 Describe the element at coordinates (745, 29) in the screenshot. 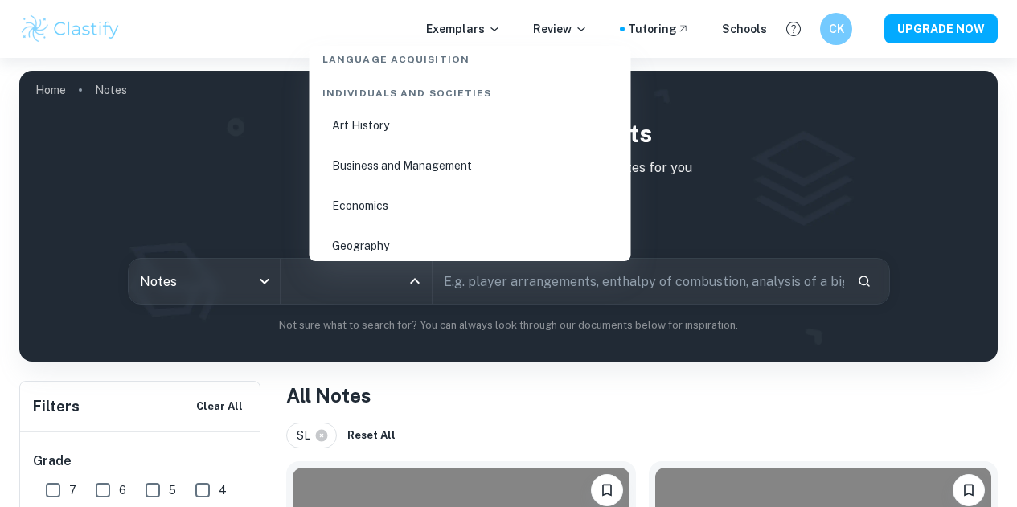

I see `div: Schools` at that location.